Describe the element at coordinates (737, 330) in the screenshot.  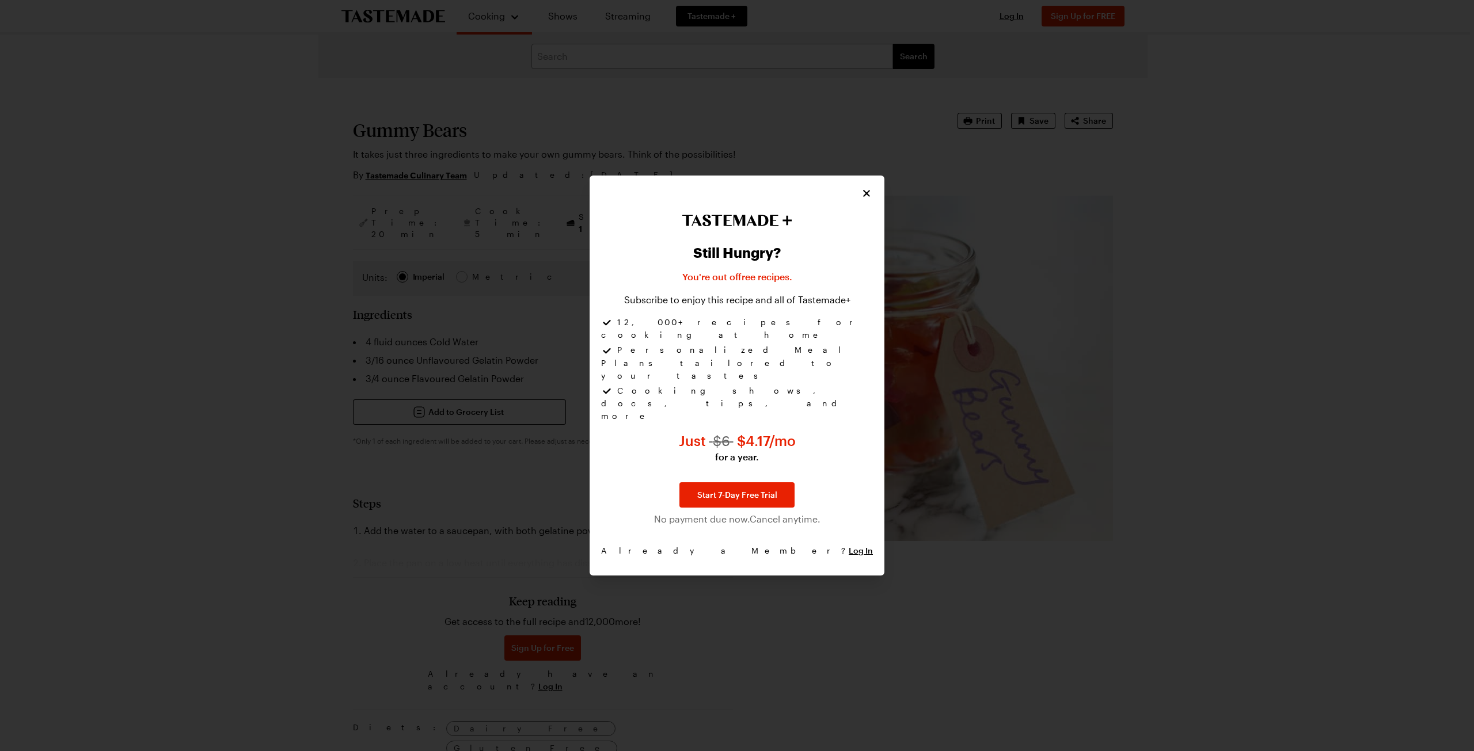
I see `li: 12,000+ recipes for cooking at home` at that location.